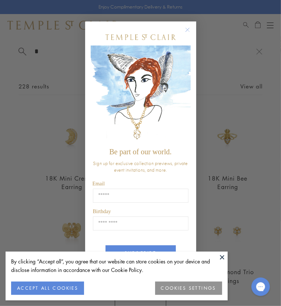 The height and width of the screenshot is (306, 281). What do you see at coordinates (141, 196) in the screenshot?
I see `input: Email` at bounding box center [141, 196].